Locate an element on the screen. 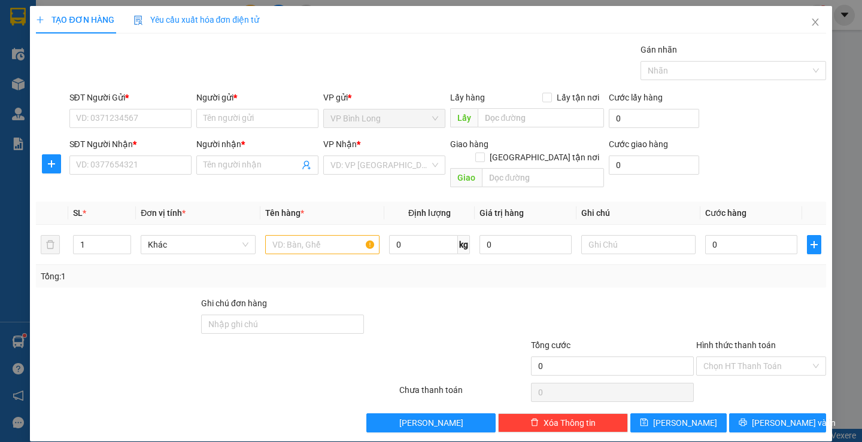 The image size is (862, 442). div: Tổng: 1 is located at coordinates (187, 277).